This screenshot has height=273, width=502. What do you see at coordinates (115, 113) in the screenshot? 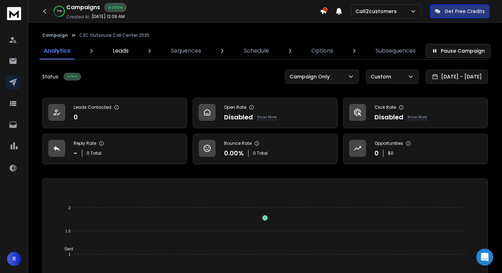
I see `a: Leads Contacted0` at bounding box center [115, 113].